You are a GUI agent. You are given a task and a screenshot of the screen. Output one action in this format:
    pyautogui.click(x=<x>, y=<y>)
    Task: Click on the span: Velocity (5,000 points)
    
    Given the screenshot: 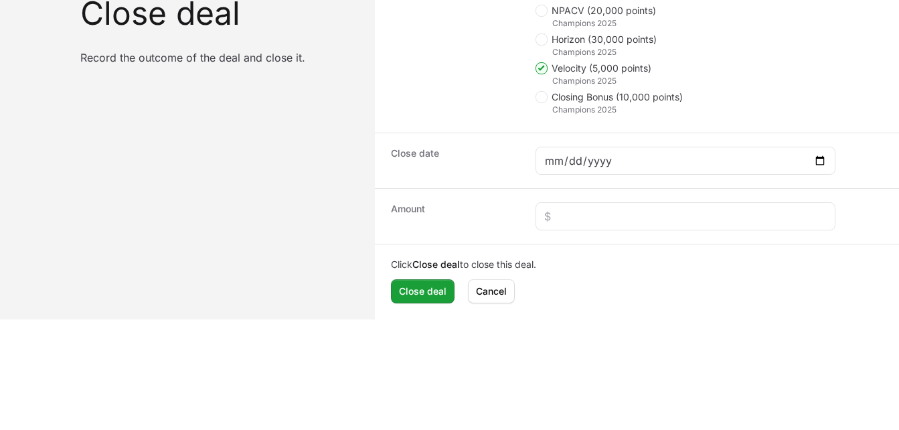 What is the action you would take?
    pyautogui.click(x=601, y=68)
    